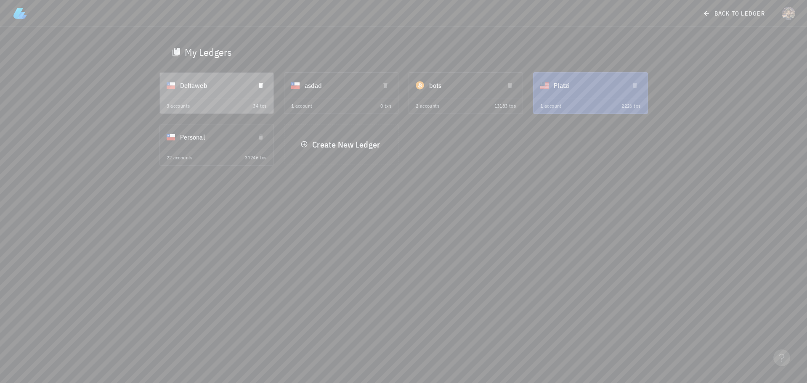  Describe the element at coordinates (588, 85) in the screenshot. I see `div: Platzi` at that location.